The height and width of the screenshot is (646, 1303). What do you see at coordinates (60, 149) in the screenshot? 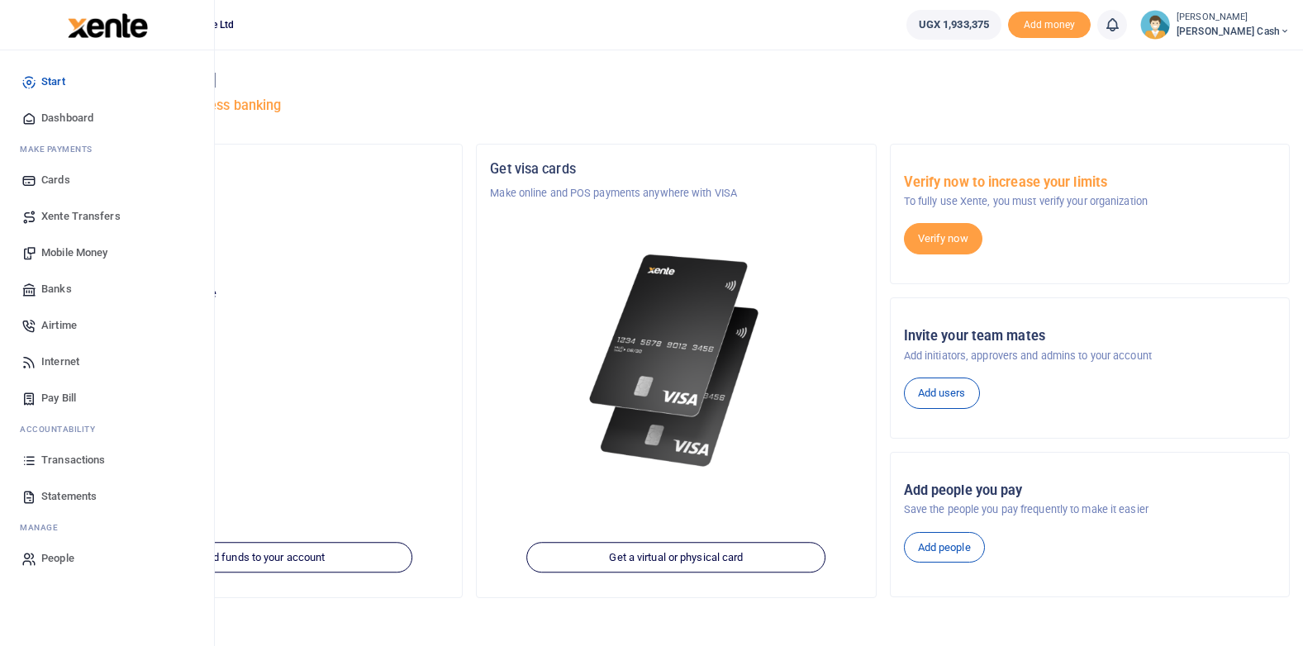
I see `span: ake Payments` at bounding box center [60, 149].